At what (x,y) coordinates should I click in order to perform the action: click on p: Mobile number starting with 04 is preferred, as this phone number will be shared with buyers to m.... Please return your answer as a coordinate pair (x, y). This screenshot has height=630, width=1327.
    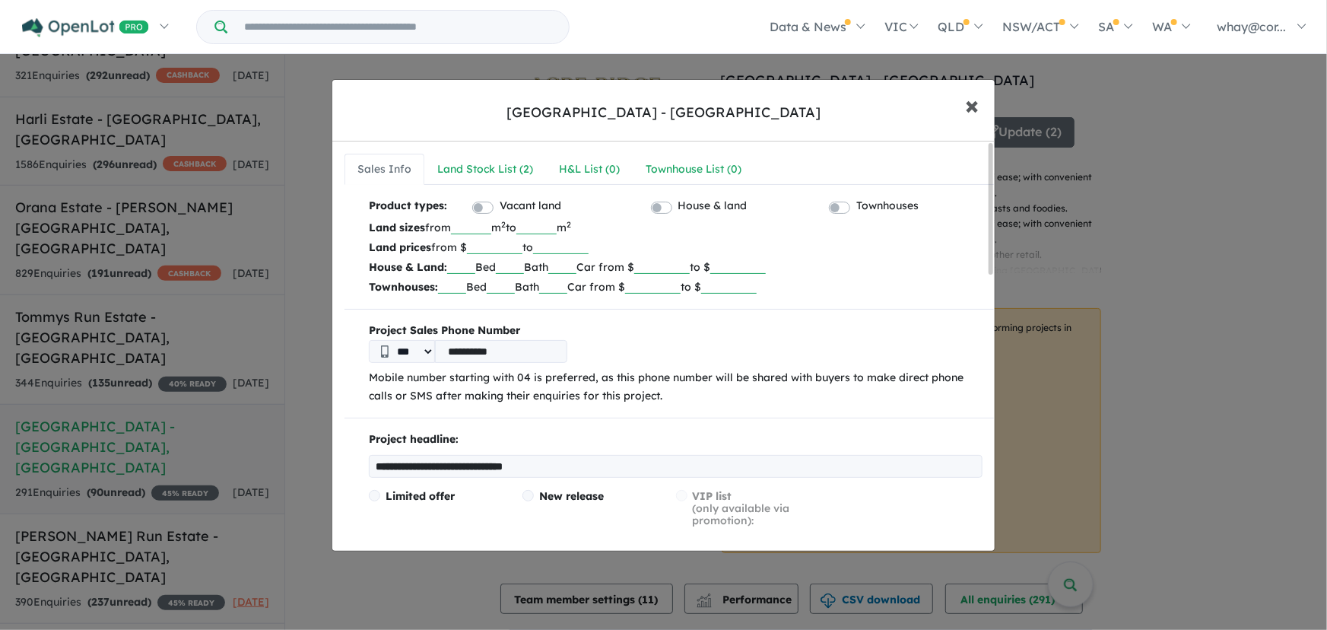
    Looking at the image, I should click on (675, 387).